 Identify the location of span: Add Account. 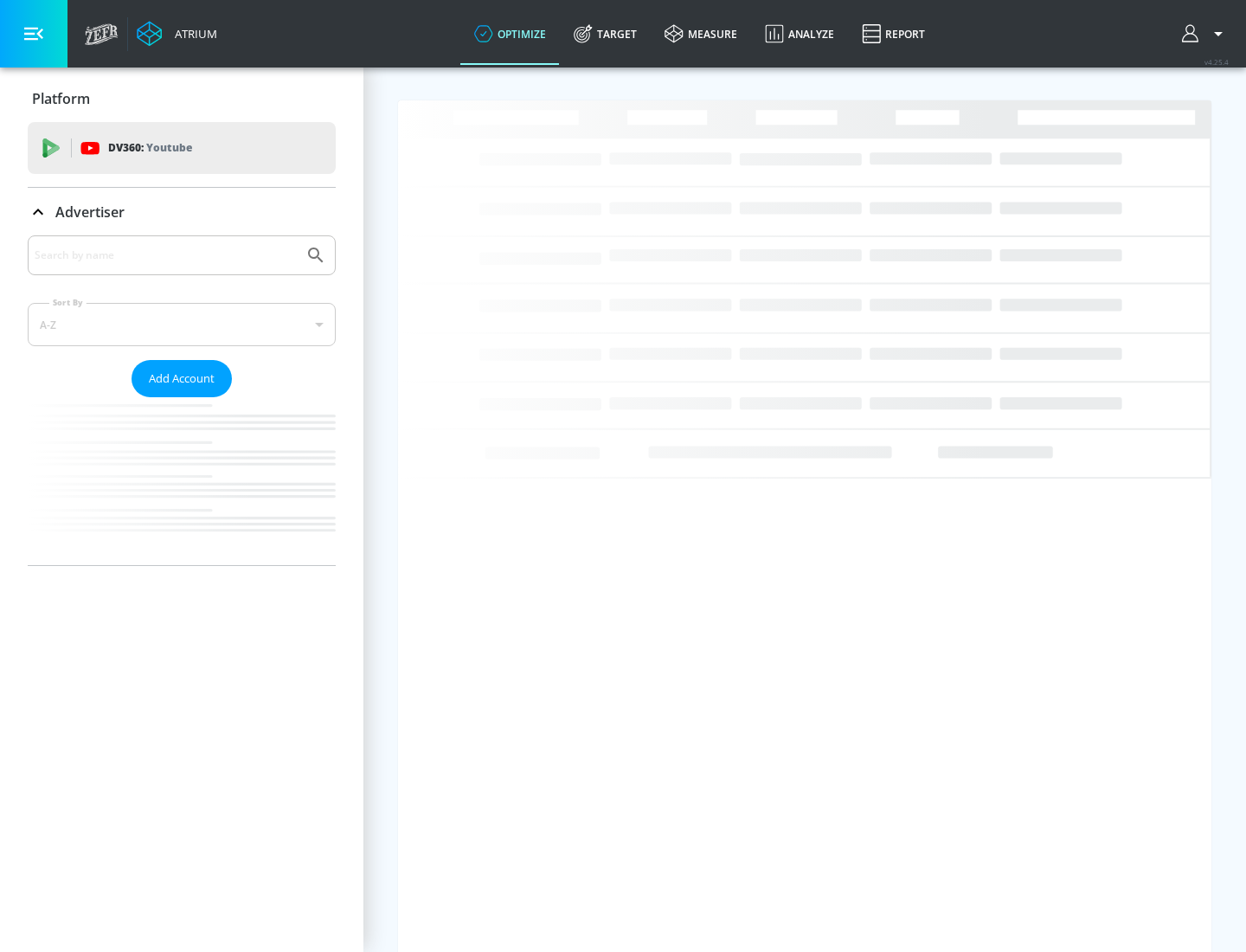
(182, 378).